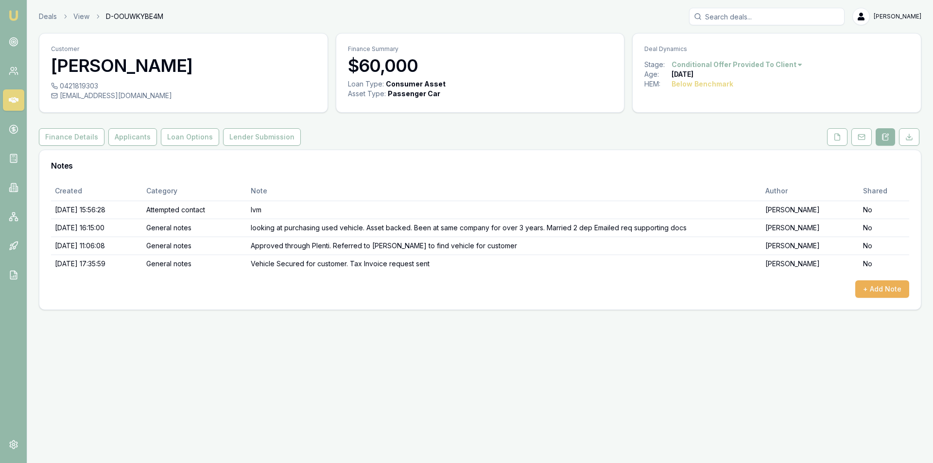  I want to click on th: Created, so click(97, 191).